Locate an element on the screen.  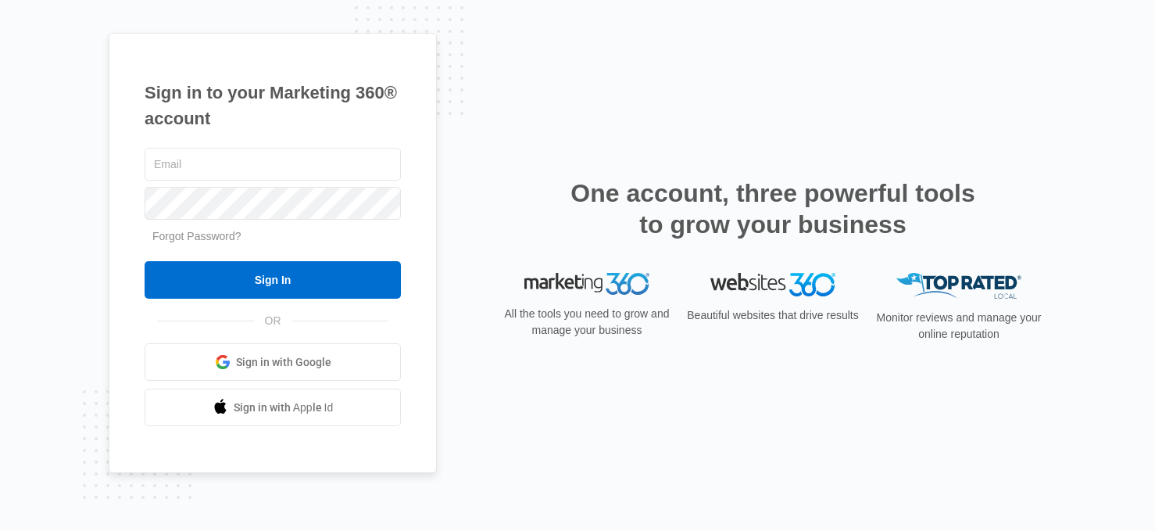
span: Sign in with Google is located at coordinates (284, 362).